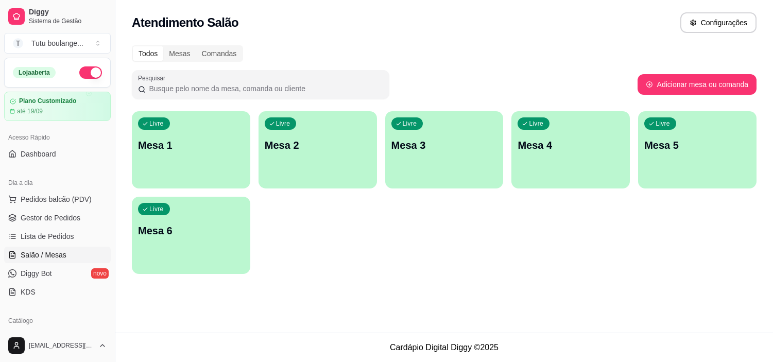 The image size is (773, 362). What do you see at coordinates (34, 73) in the screenshot?
I see `div: Loja aberta` at bounding box center [34, 73].